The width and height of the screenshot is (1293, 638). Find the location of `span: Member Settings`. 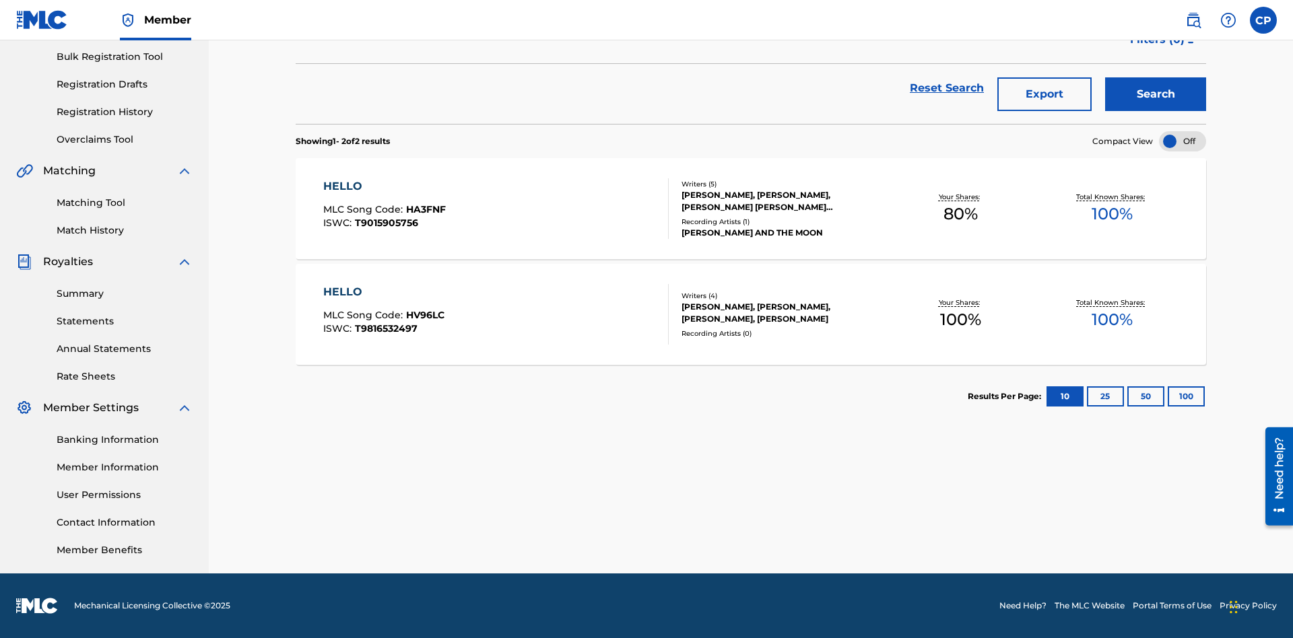

span: Member Settings is located at coordinates (91, 408).